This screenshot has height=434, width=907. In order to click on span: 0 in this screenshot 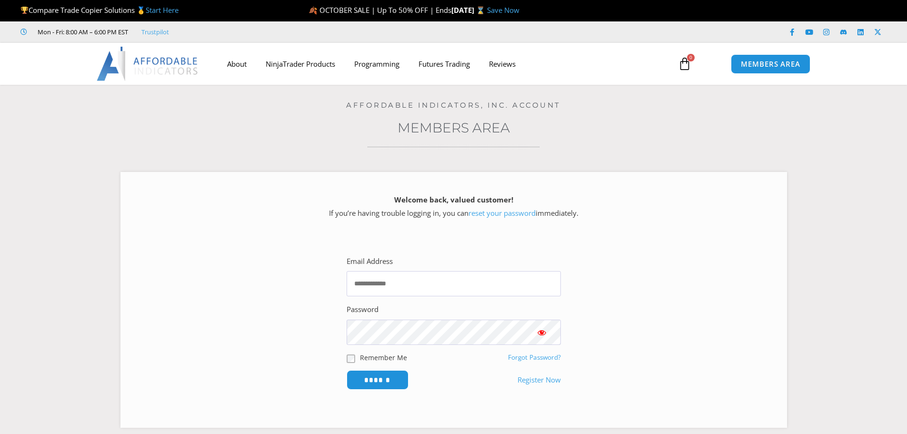, I will do `click(691, 58)`.